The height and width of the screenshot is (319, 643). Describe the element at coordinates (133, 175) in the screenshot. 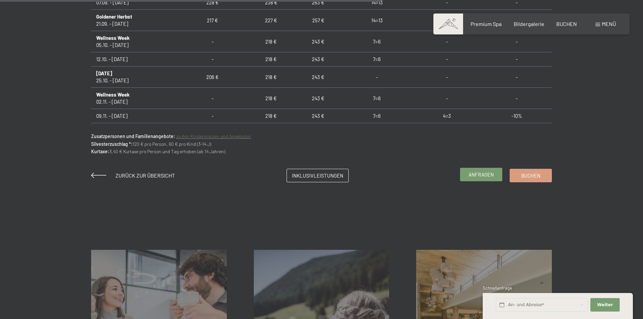

I see `a: Zurück zur Übersicht` at that location.